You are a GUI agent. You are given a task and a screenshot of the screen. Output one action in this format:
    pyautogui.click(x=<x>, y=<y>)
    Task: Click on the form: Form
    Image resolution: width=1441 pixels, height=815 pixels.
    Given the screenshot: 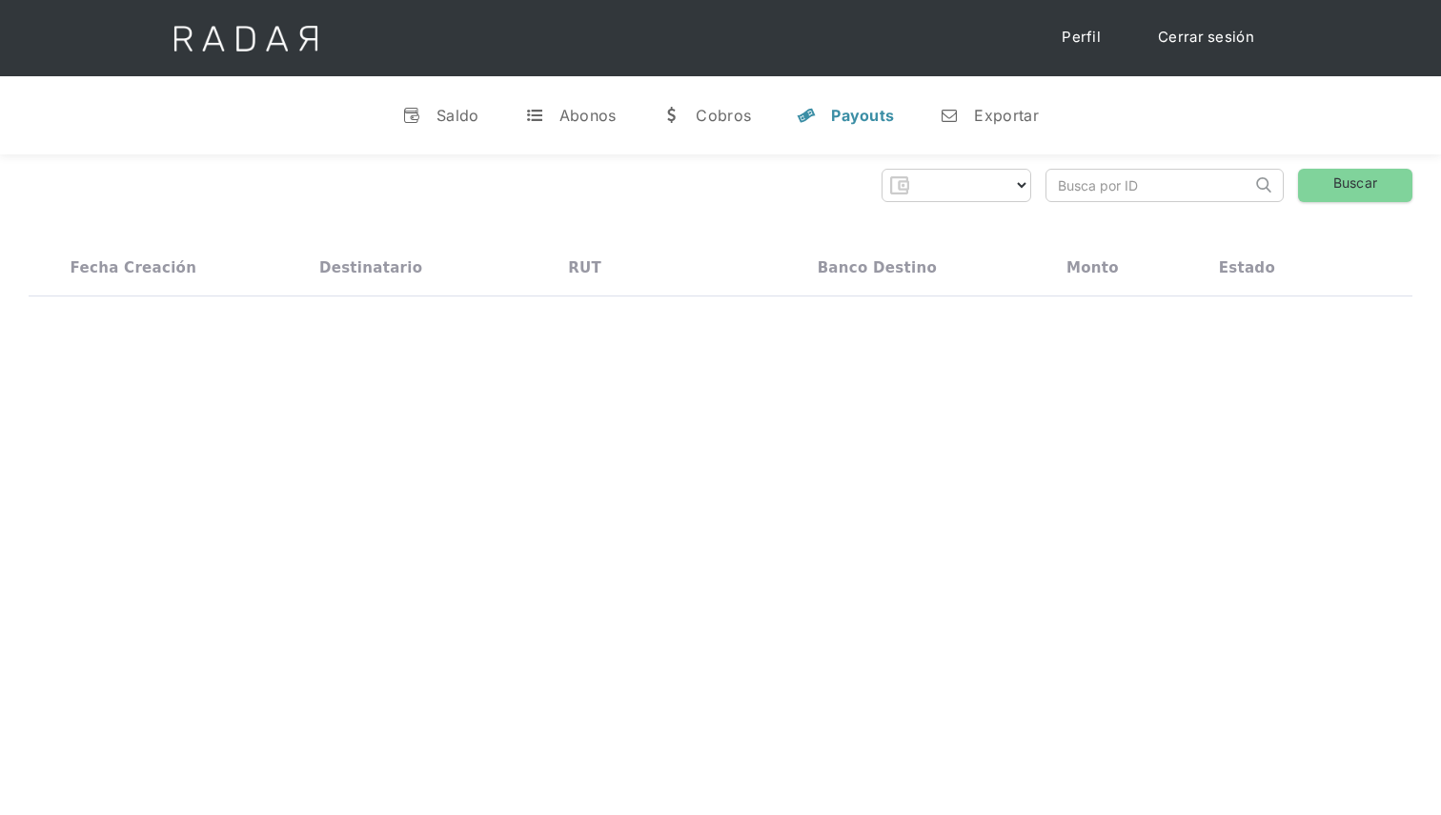 What is the action you would take?
    pyautogui.click(x=956, y=185)
    